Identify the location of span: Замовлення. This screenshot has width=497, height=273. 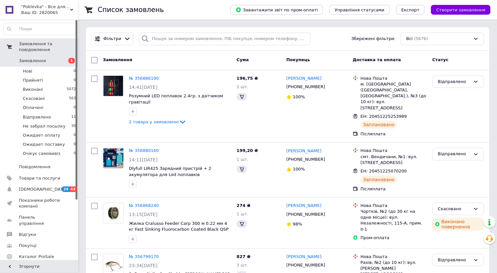
(117, 60).